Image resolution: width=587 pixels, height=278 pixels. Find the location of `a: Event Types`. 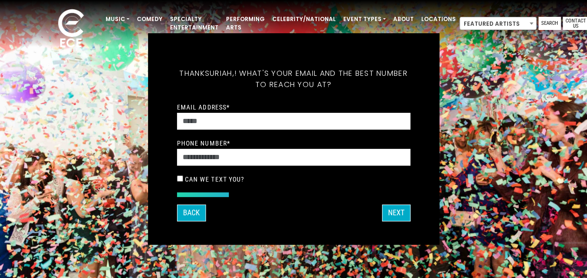

a: Event Types is located at coordinates (364, 19).